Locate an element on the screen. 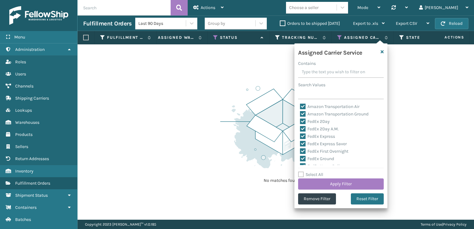  span: Batches is located at coordinates (23, 219).